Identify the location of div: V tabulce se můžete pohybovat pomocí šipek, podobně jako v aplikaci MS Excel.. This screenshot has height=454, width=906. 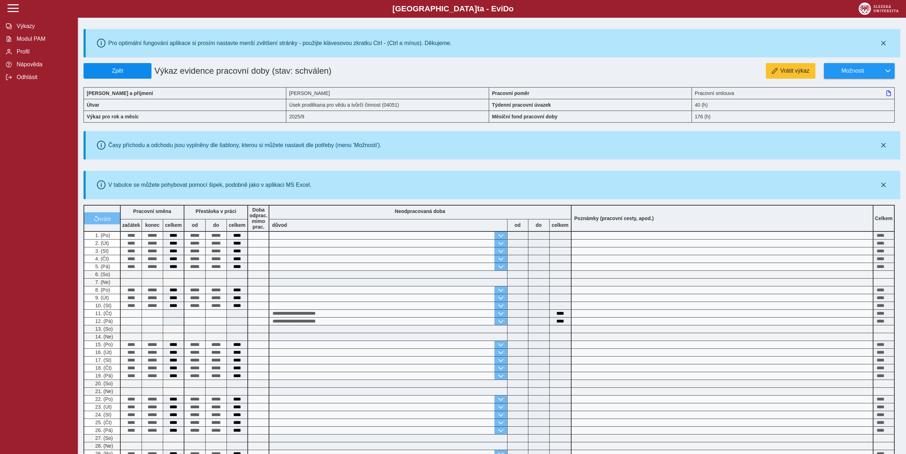
(210, 185).